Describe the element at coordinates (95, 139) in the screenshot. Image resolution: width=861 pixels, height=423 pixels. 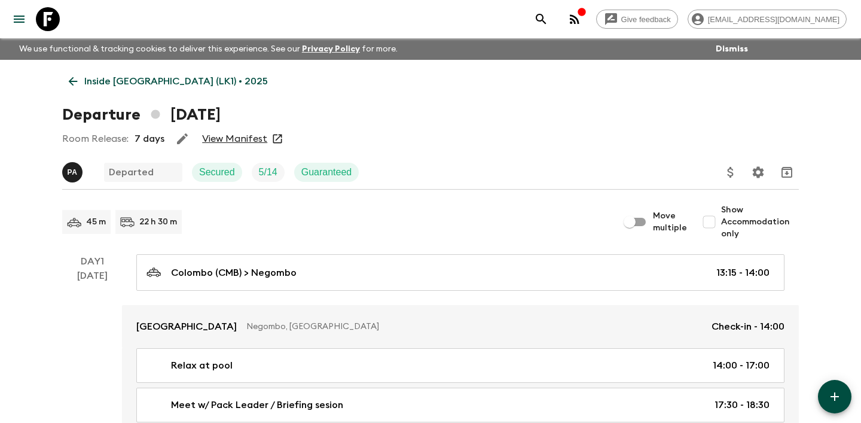
I see `p: Room Release:` at that location.